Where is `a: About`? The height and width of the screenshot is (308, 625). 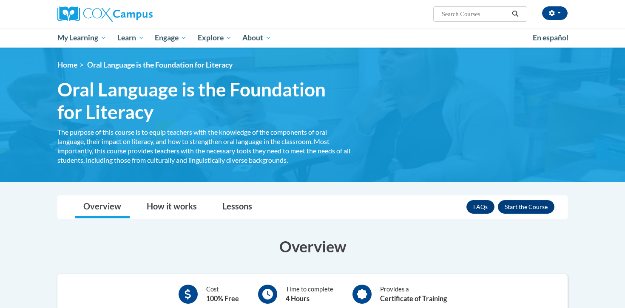 a: About is located at coordinates (257, 38).